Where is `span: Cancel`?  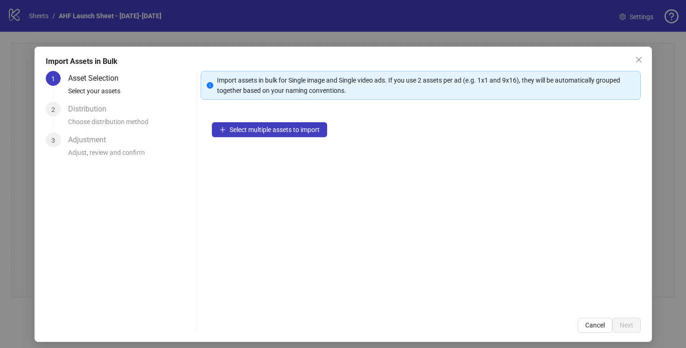
span: Cancel is located at coordinates (595, 325).